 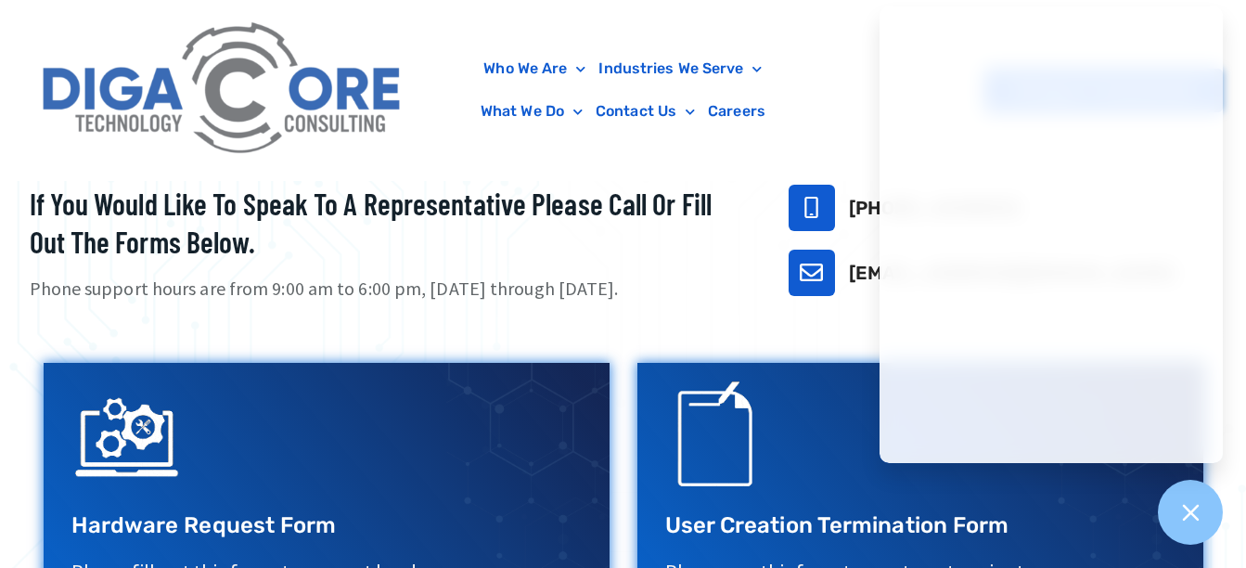 I want to click on a: 732-646-5725, so click(x=812, y=208).